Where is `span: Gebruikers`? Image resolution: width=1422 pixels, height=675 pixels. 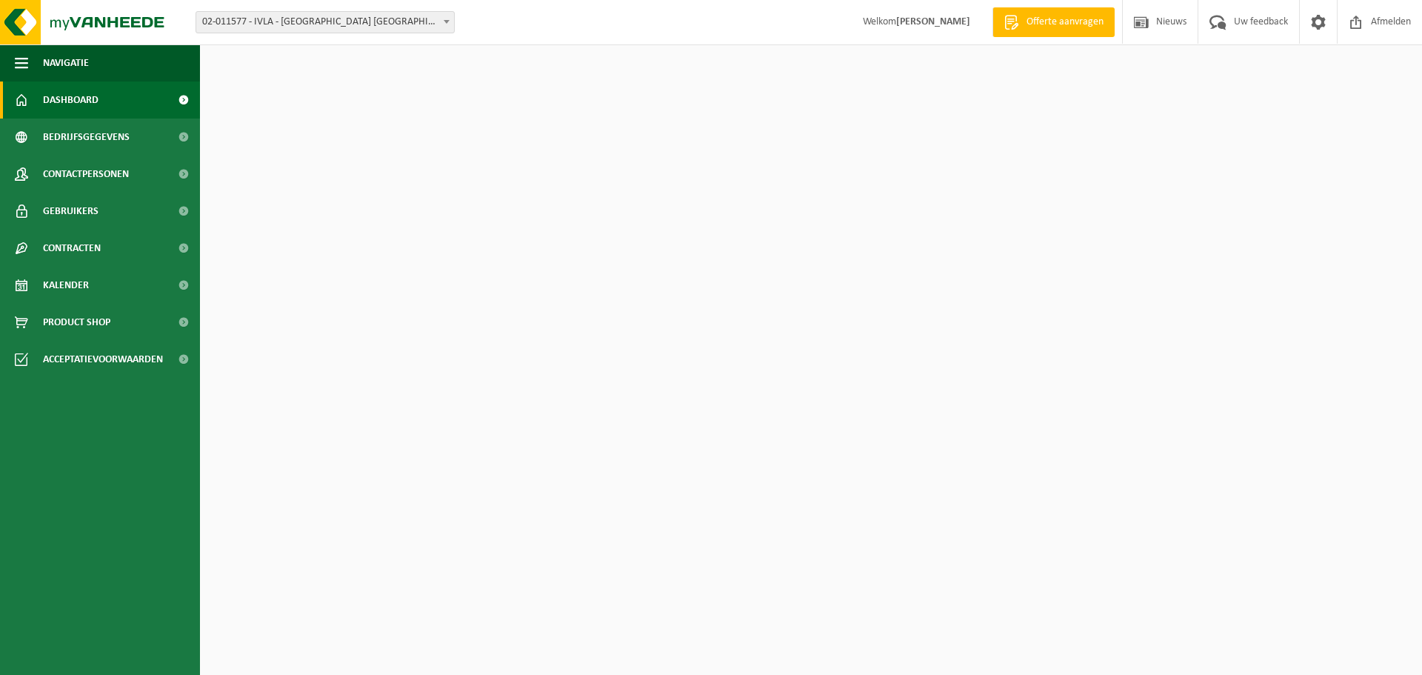 span: Gebruikers is located at coordinates (70, 211).